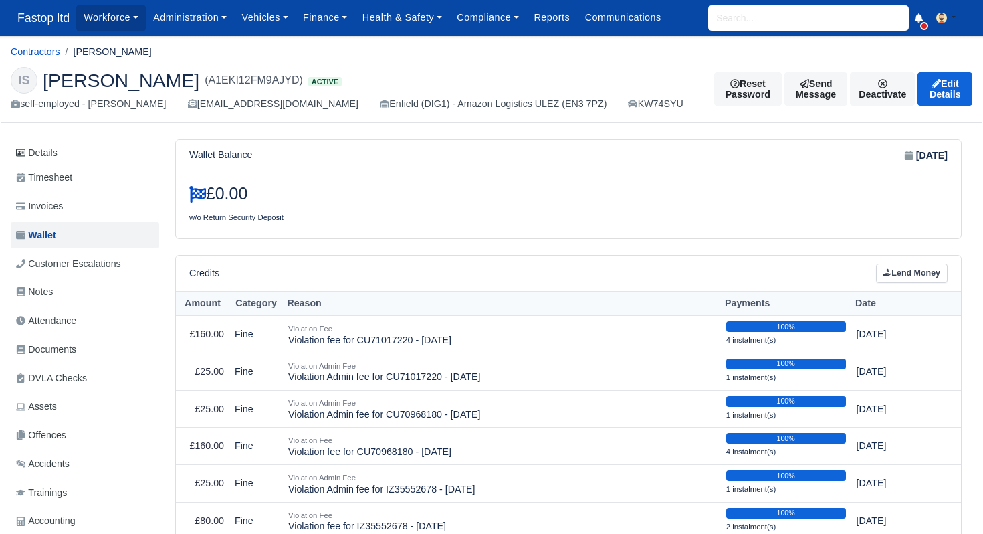 This screenshot has height=534, width=983. I want to click on a: Compliance, so click(488, 17).